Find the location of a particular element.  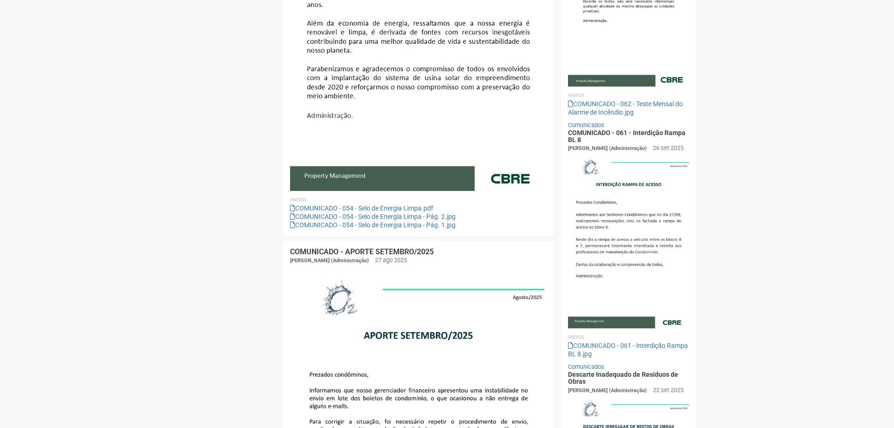

a: COMUNICADO - 054 - Selo de Energia Limpa - Pág. 1.jpg is located at coordinates (372, 225).